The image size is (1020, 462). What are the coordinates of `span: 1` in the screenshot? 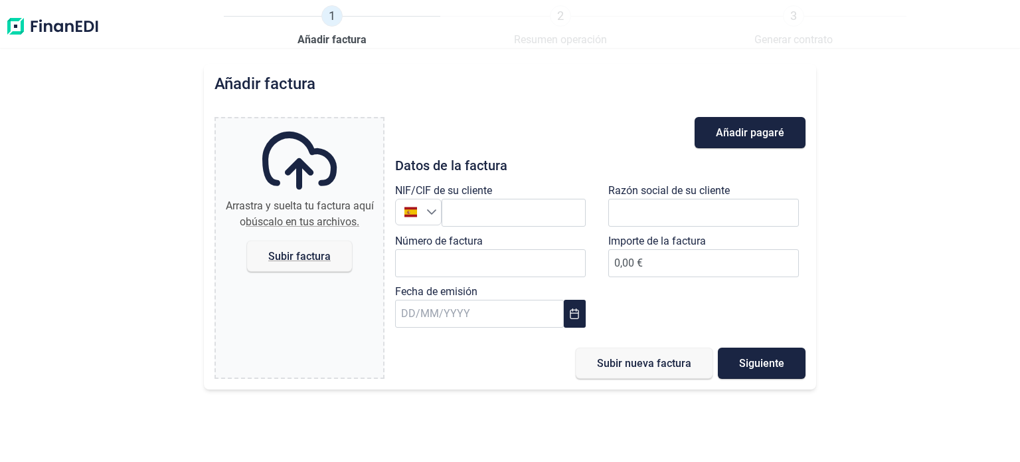 It's located at (332, 16).